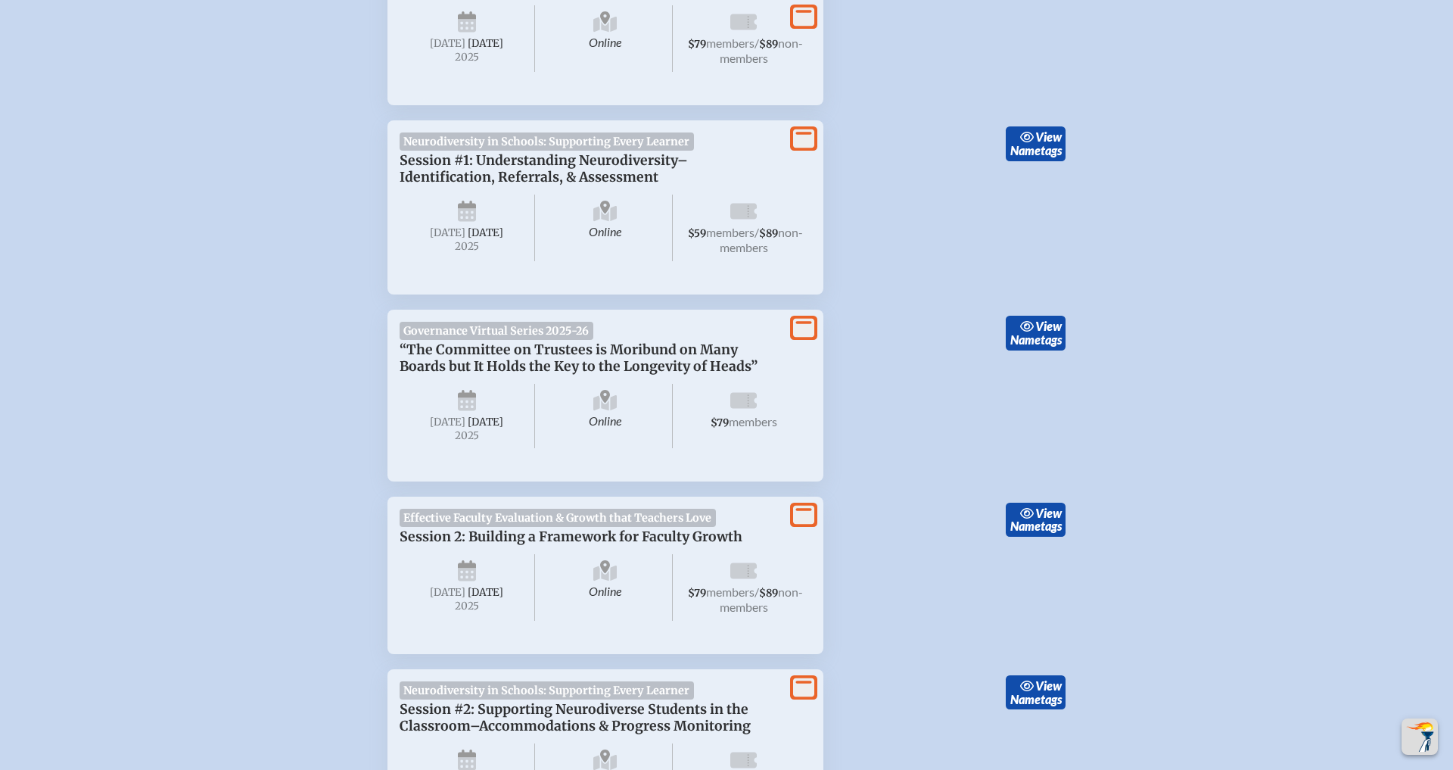 This screenshot has width=1453, height=770. Describe the element at coordinates (543, 169) in the screenshot. I see `span: Session #1: Understanding Neurodiversity–Identification, Referrals, & Assessment` at that location.